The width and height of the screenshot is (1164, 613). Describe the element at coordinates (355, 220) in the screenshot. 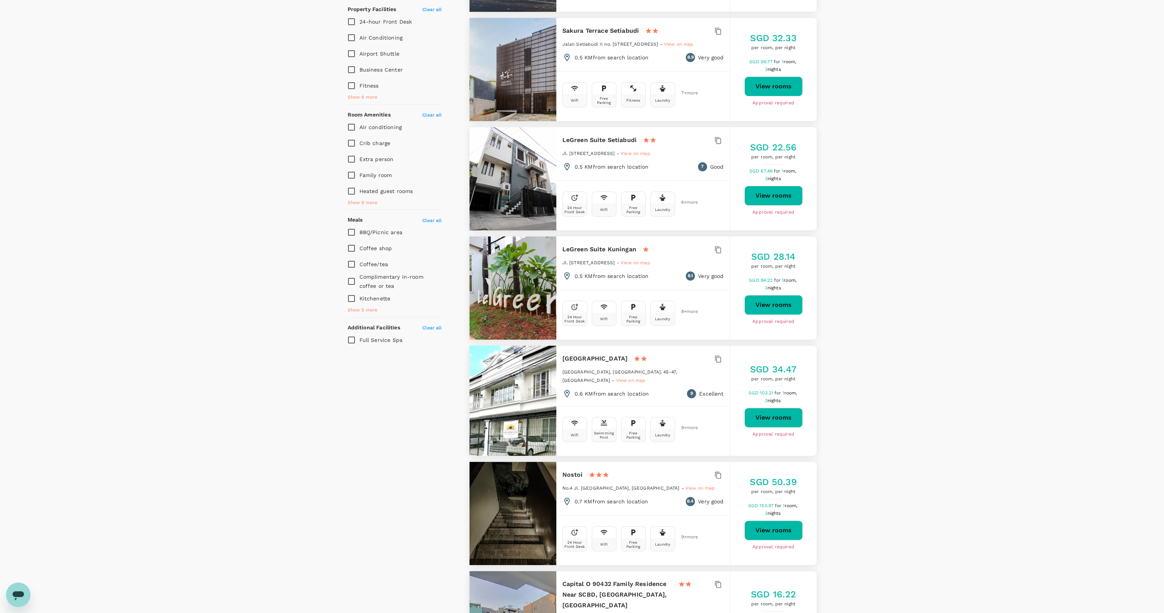

I see `h6: Meals` at that location.